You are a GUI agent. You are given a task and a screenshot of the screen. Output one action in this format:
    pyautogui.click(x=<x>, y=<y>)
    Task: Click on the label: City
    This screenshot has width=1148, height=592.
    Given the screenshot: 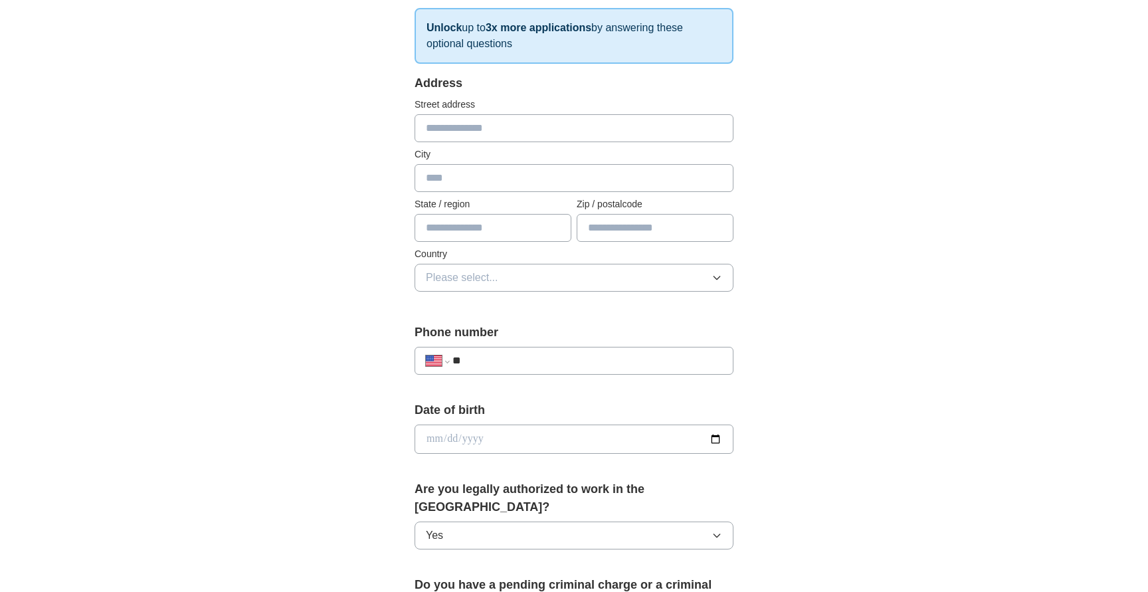 What is the action you would take?
    pyautogui.click(x=574, y=154)
    